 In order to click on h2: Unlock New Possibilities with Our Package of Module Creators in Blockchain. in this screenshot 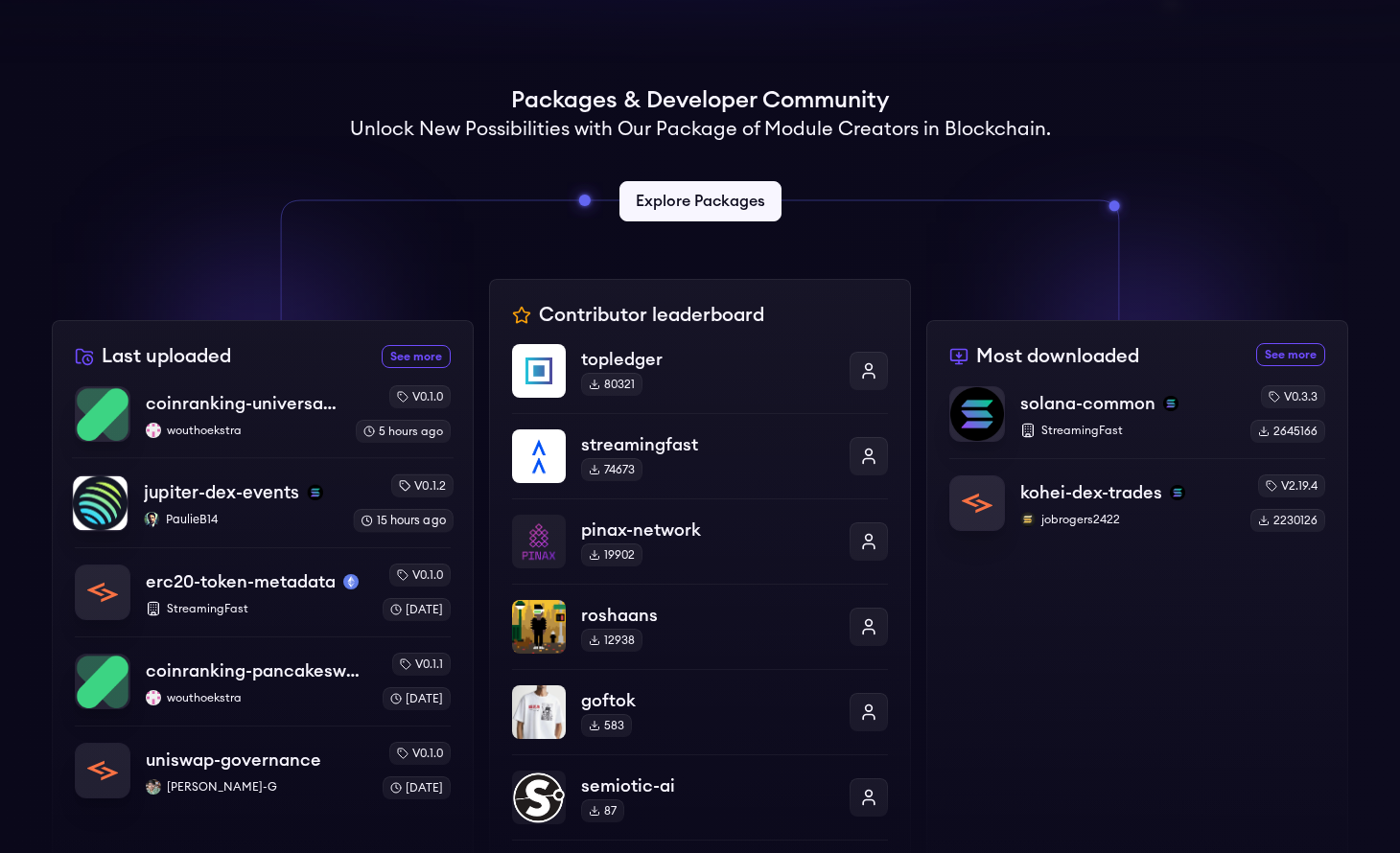, I will do `click(700, 130)`.